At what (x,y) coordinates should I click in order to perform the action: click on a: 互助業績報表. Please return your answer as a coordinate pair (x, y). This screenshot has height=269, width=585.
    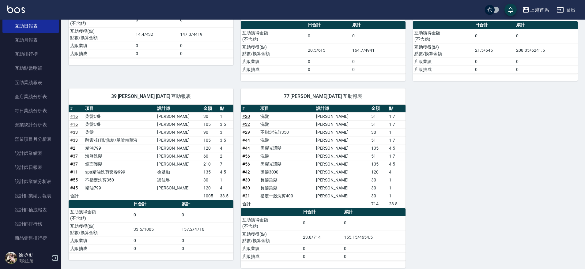
    Looking at the image, I should click on (31, 83).